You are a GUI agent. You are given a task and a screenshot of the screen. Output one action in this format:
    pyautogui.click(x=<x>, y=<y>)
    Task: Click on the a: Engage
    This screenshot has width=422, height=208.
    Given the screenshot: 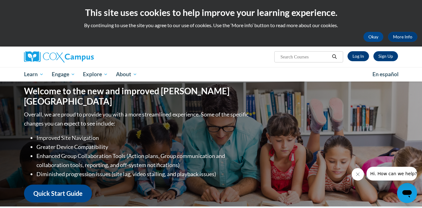 What is the action you would take?
    pyautogui.click(x=63, y=74)
    